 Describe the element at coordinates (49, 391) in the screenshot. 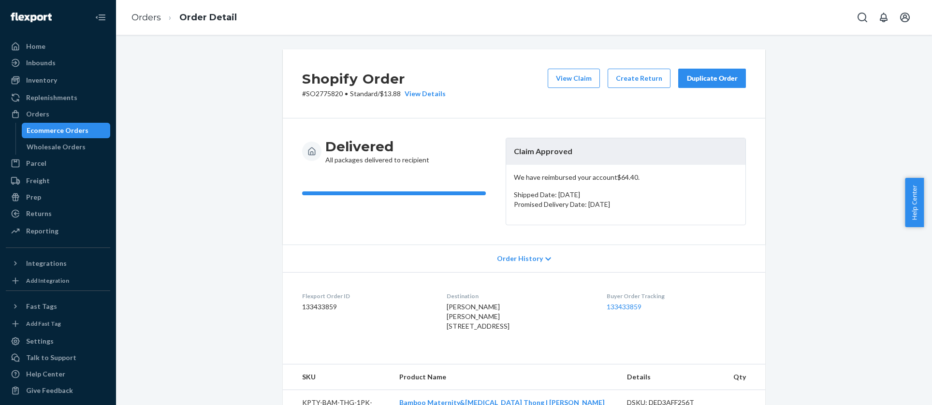

I see `div: Give Feedback` at that location.